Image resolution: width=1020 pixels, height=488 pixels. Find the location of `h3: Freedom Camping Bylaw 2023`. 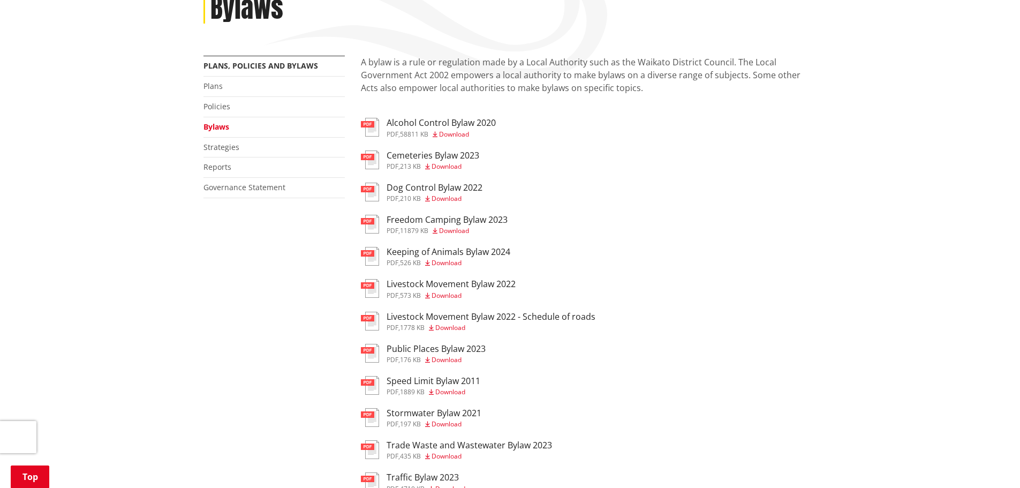

h3: Freedom Camping Bylaw 2023 is located at coordinates (447, 220).